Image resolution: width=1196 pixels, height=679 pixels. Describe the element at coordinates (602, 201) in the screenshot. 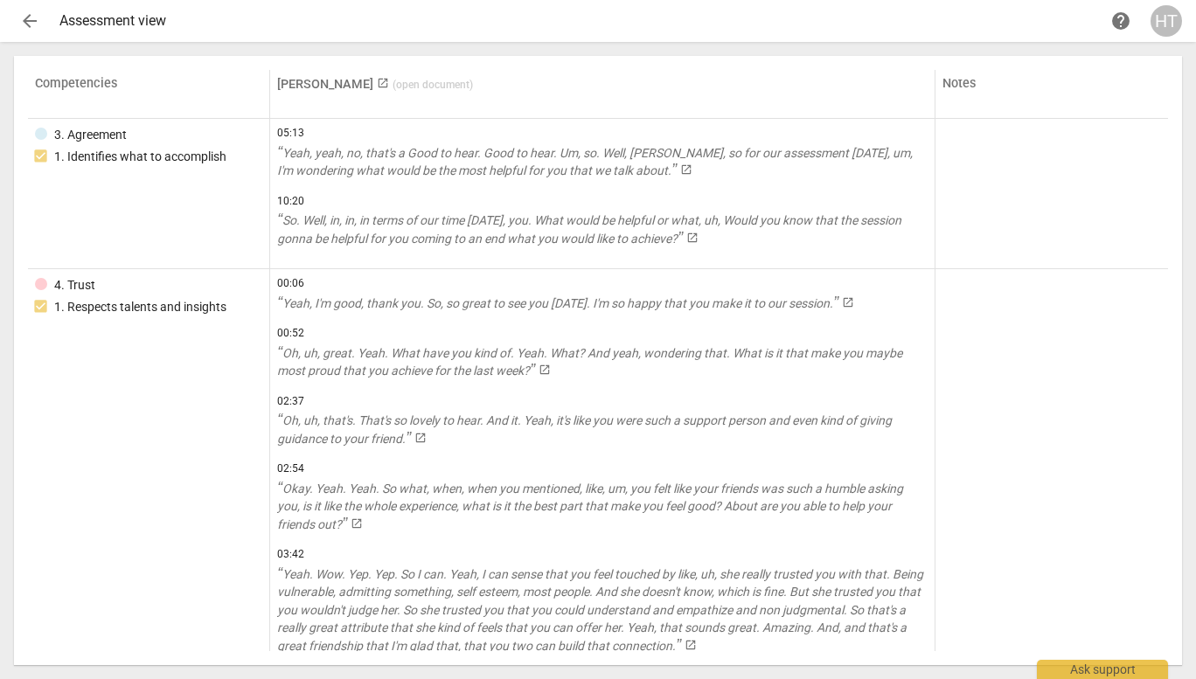

I see `span: 10:20` at that location.